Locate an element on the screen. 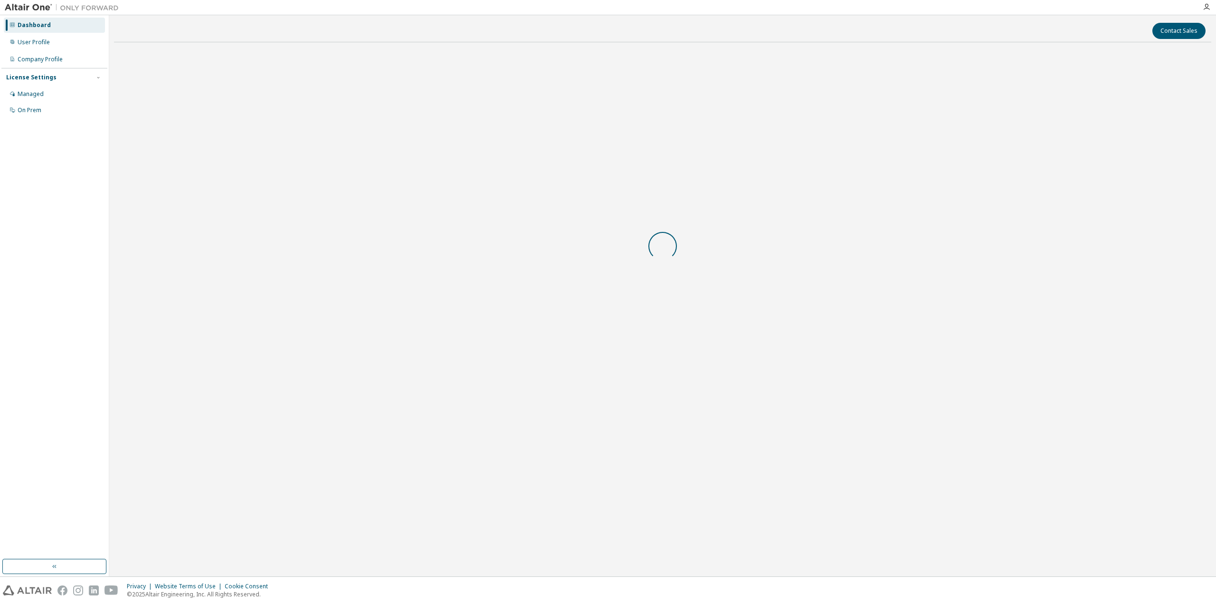 The height and width of the screenshot is (604, 1216). div: User Profile is located at coordinates (34, 42).